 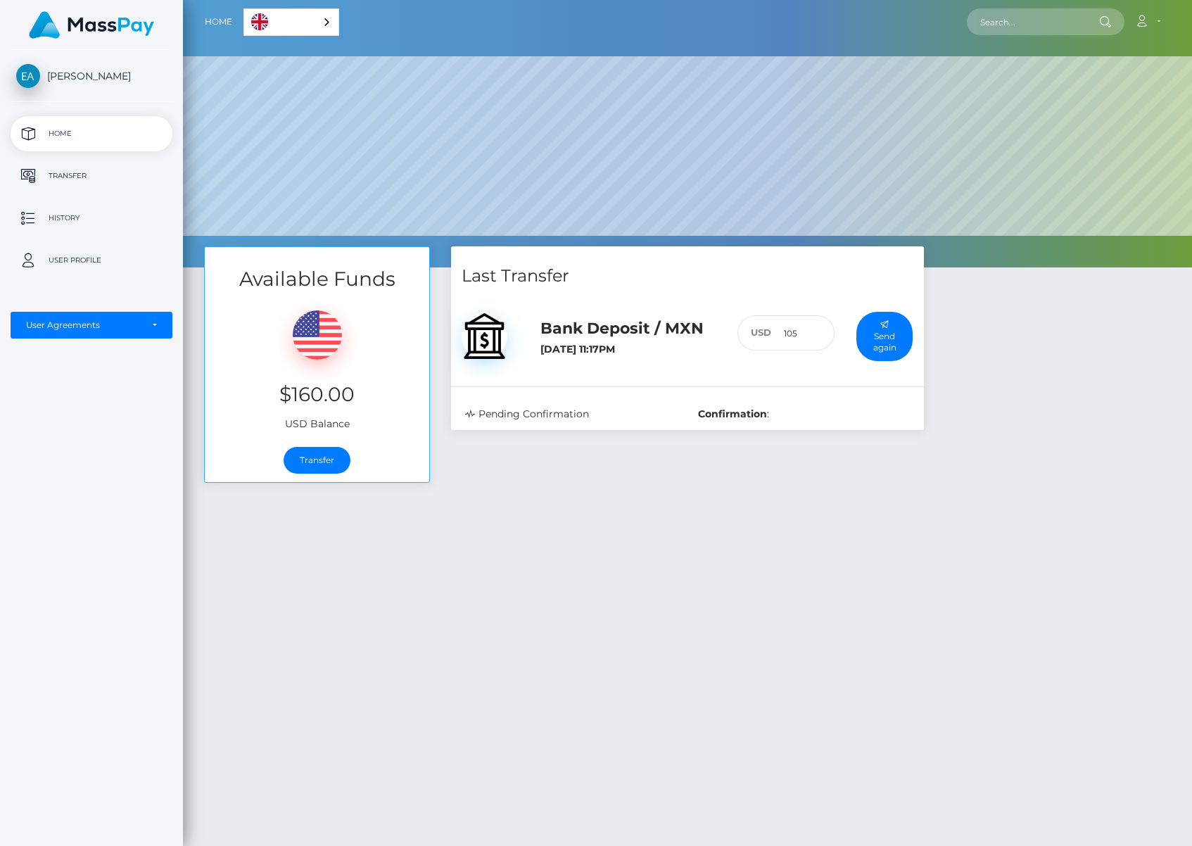 I want to click on p: User Profile, so click(x=91, y=260).